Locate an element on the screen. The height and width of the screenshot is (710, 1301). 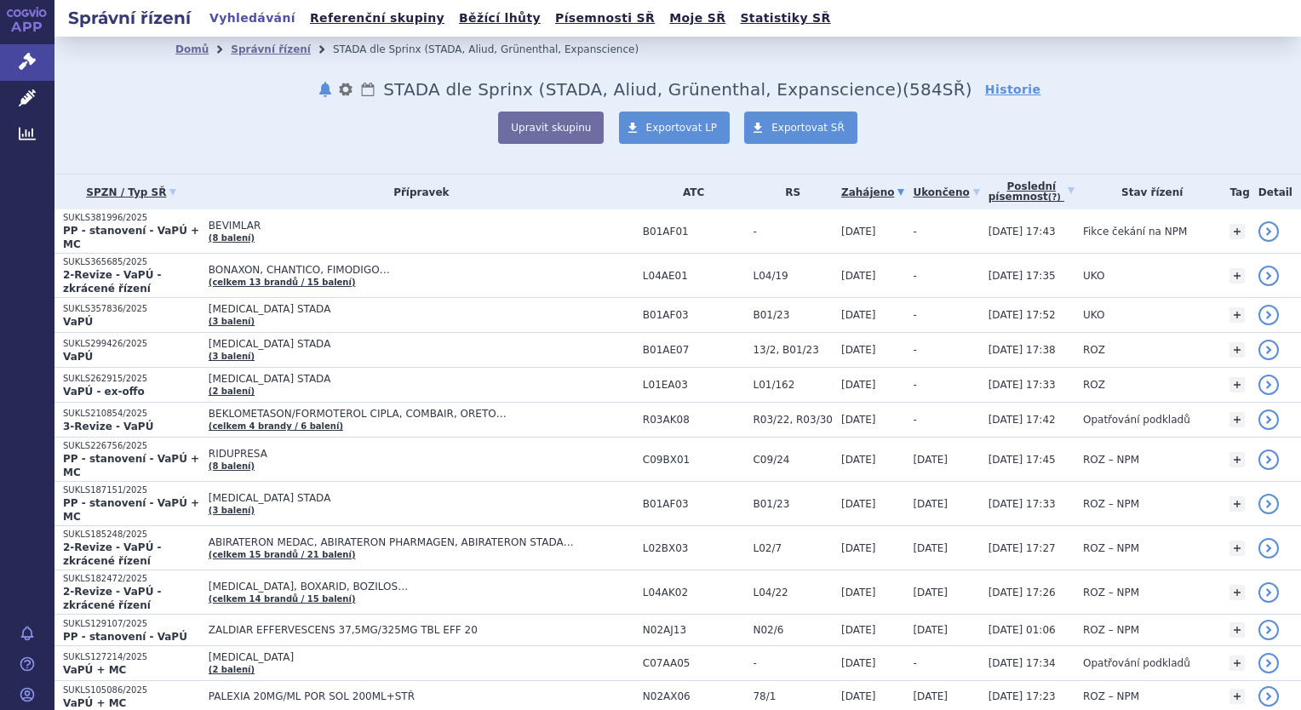
span: N02AJ13 is located at coordinates (694, 630).